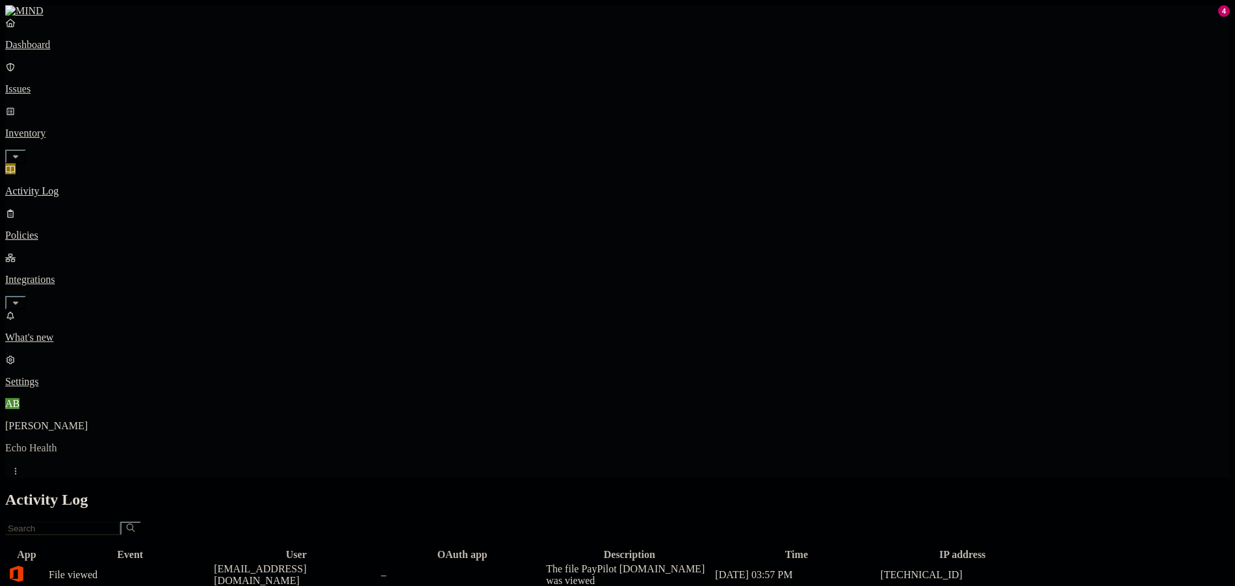 The image size is (1235, 586). Describe the element at coordinates (16, 573) in the screenshot. I see `img: office-365` at that location.